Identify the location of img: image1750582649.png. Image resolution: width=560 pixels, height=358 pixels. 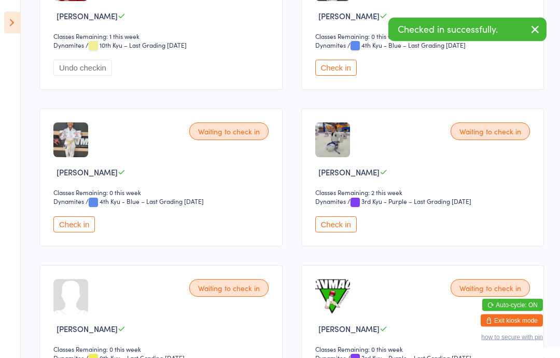
(332, 140).